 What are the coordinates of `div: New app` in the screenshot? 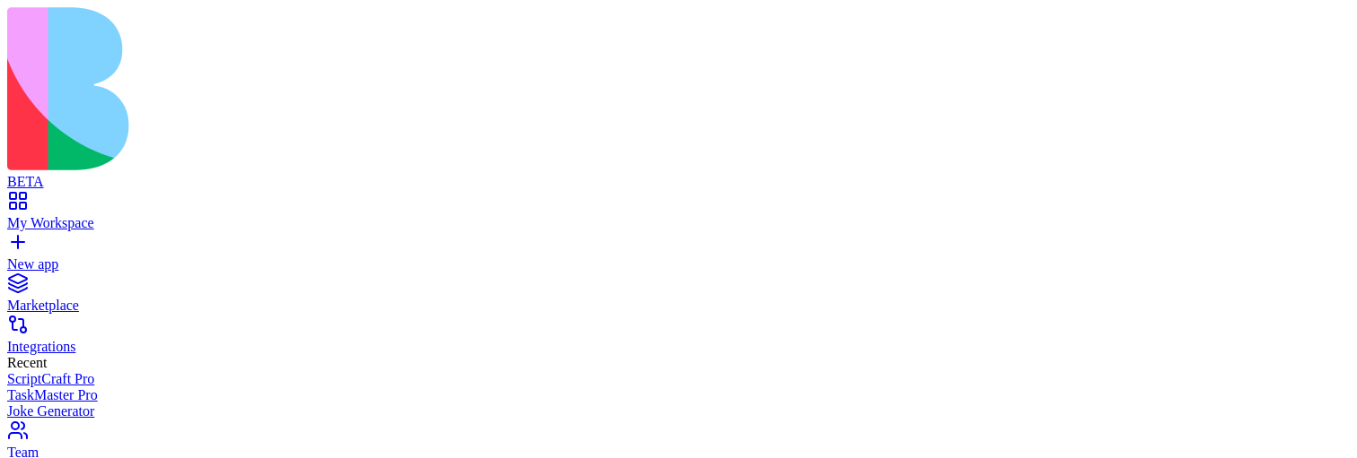 It's located at (678, 265).